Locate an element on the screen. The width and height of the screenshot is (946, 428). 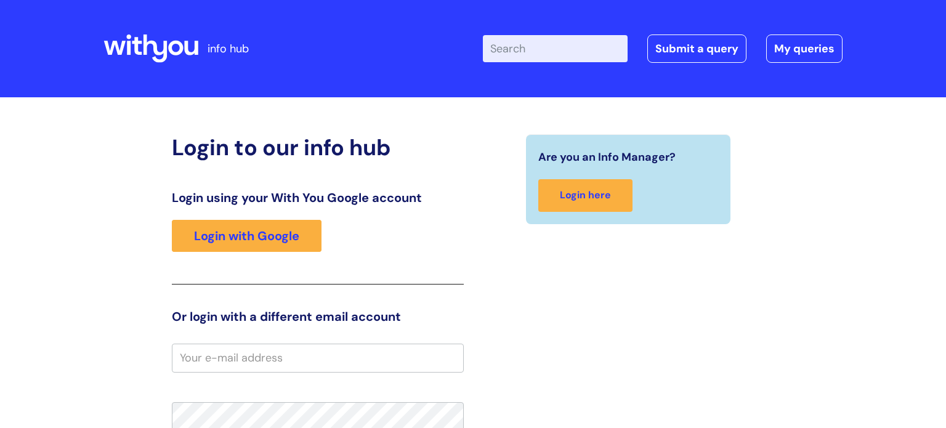
a: Login with Google is located at coordinates (246, 236).